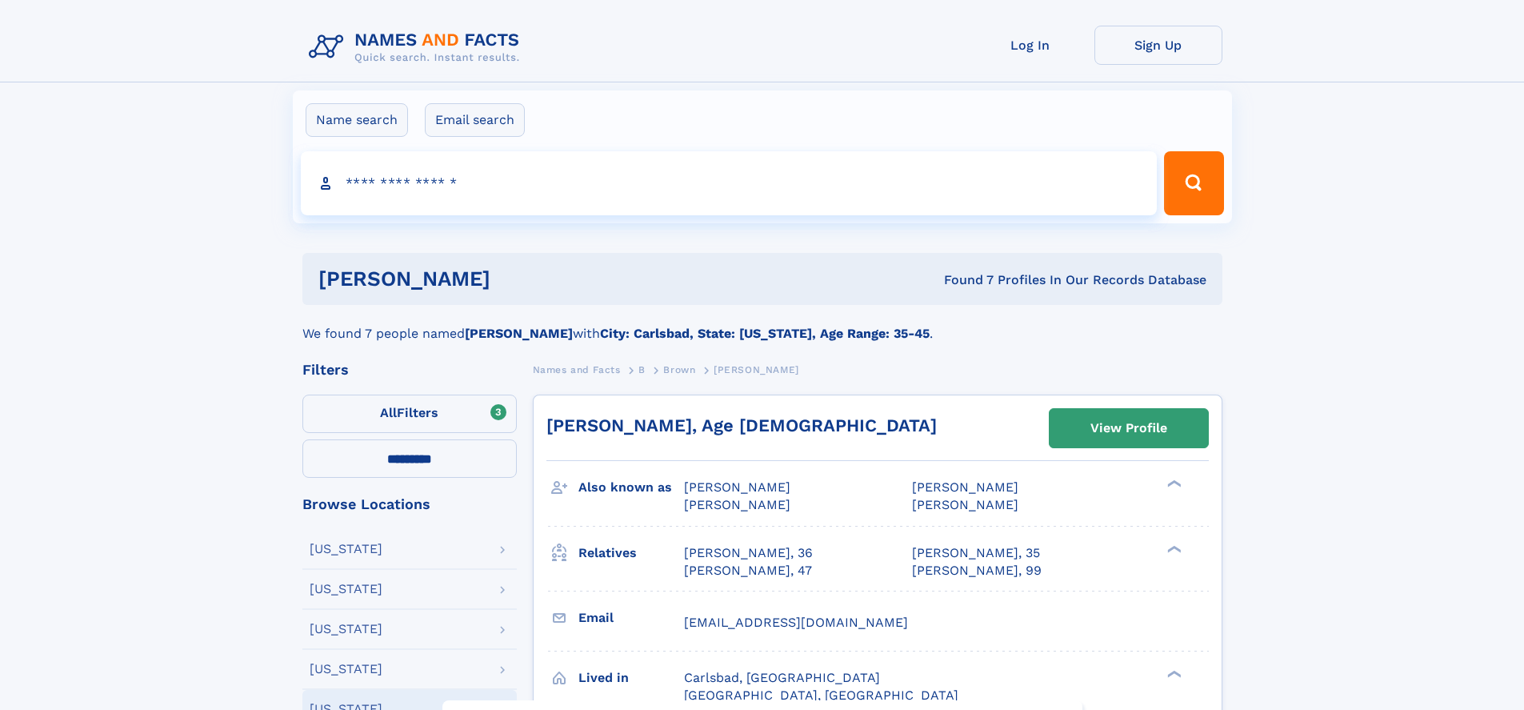  What do you see at coordinates (410, 370) in the screenshot?
I see `div: Filters` at bounding box center [410, 370].